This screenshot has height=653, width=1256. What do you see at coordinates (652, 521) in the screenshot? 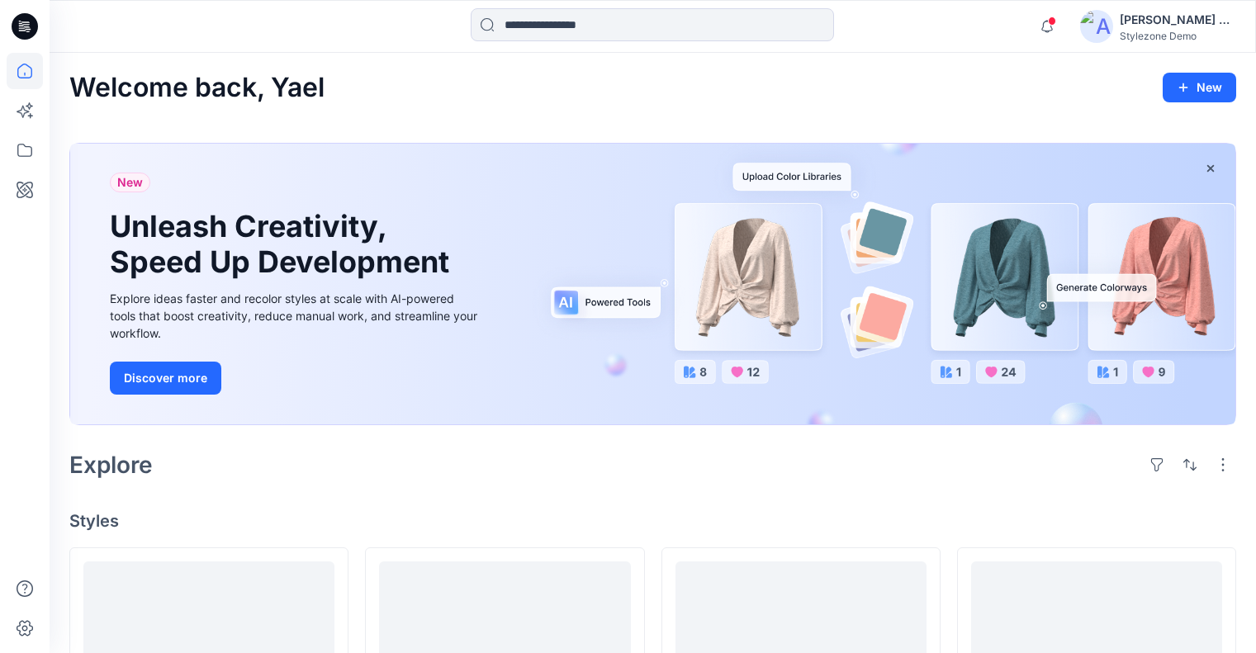
I see `h4: Styles` at bounding box center [652, 521].